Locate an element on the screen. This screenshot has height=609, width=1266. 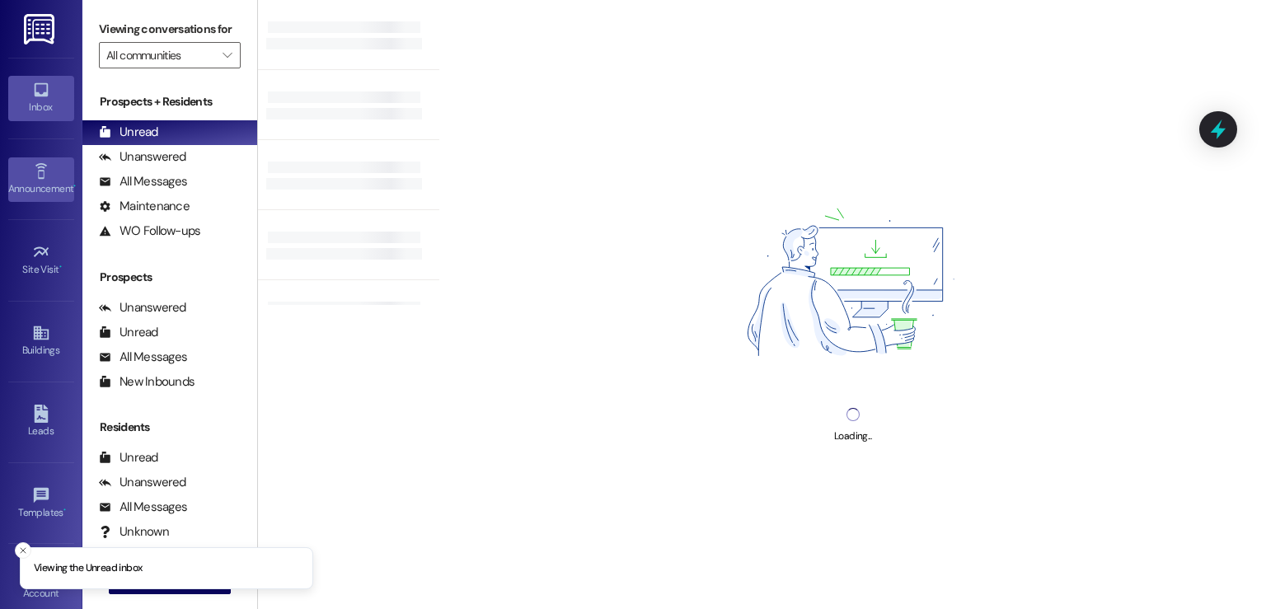
button: Close toast is located at coordinates (23, 551).